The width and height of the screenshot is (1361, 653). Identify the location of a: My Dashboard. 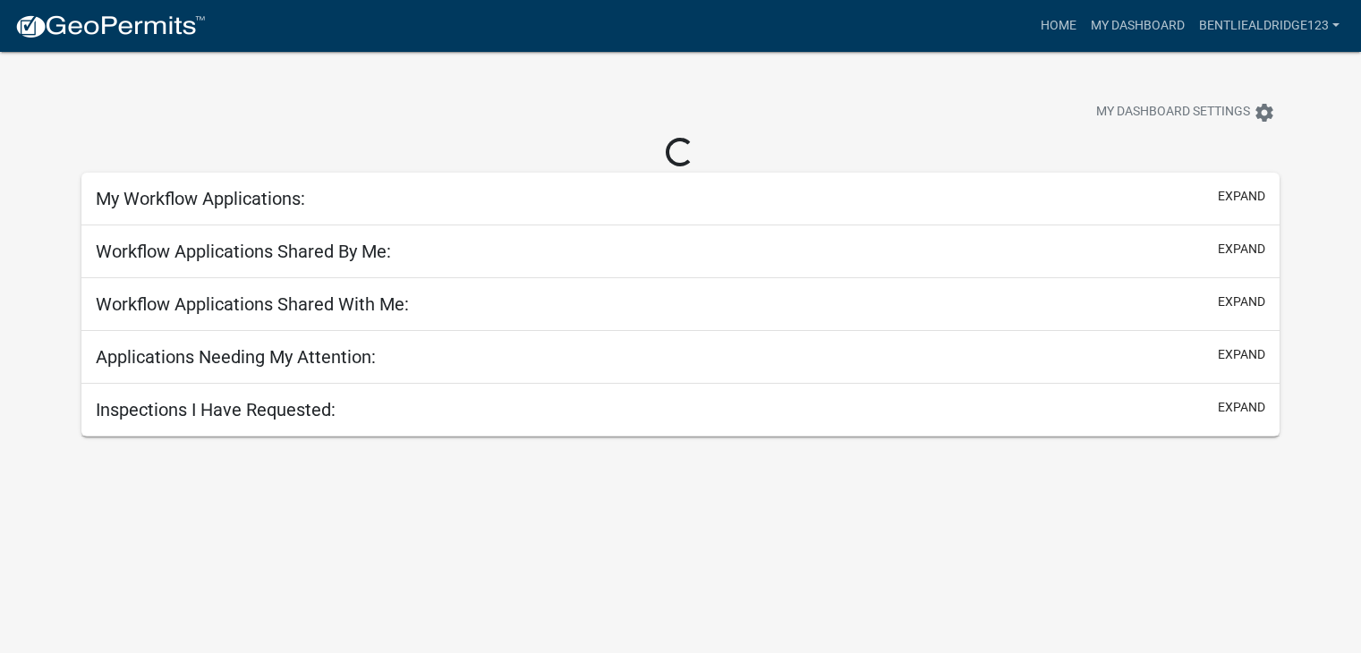
(1137, 26).